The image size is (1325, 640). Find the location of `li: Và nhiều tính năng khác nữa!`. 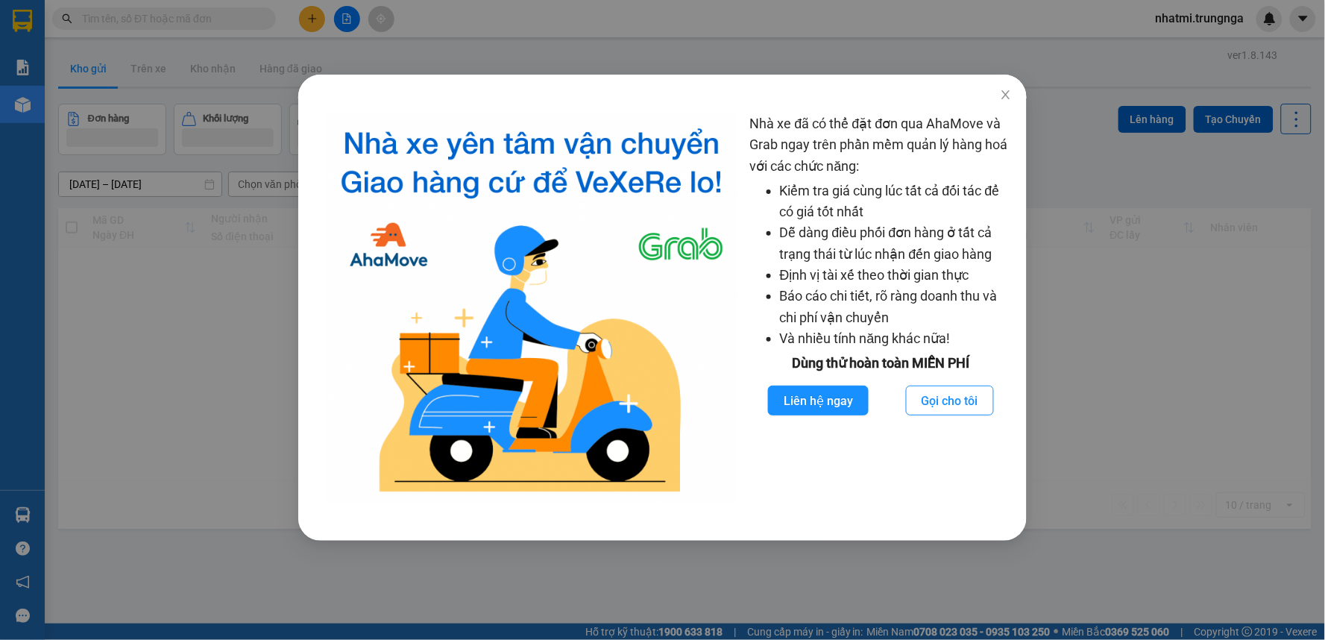

li: Và nhiều tính năng khác nữa! is located at coordinates (896, 339).